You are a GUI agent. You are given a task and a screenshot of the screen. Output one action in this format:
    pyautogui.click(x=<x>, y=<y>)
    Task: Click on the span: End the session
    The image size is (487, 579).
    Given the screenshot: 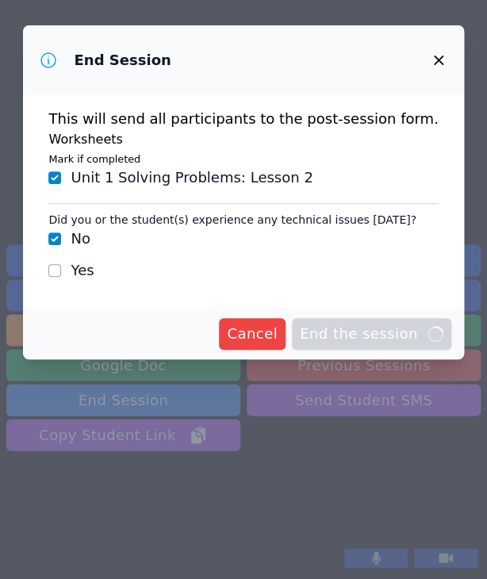 What is the action you would take?
    pyautogui.click(x=371, y=334)
    